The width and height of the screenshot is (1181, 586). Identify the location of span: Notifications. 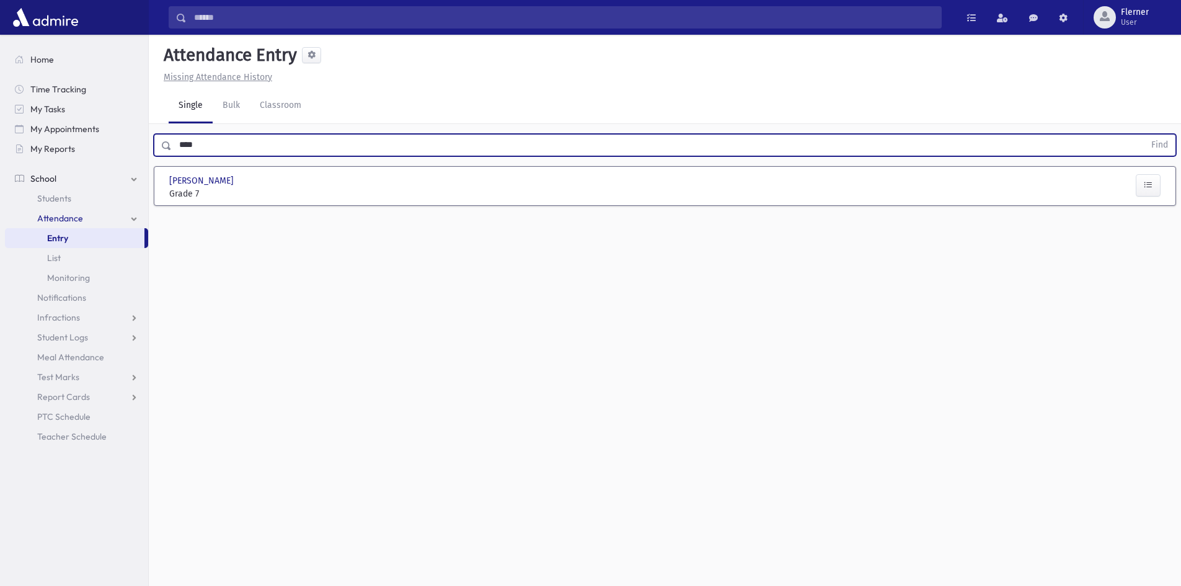
(61, 298).